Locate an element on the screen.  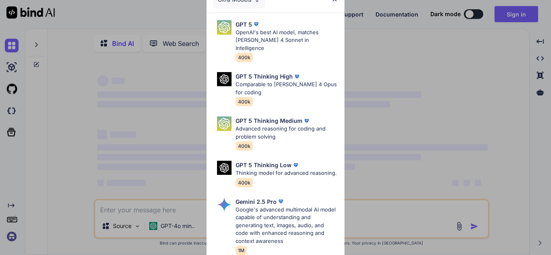
p: Advanced reasoning for coding and problem solving is located at coordinates (287, 133).